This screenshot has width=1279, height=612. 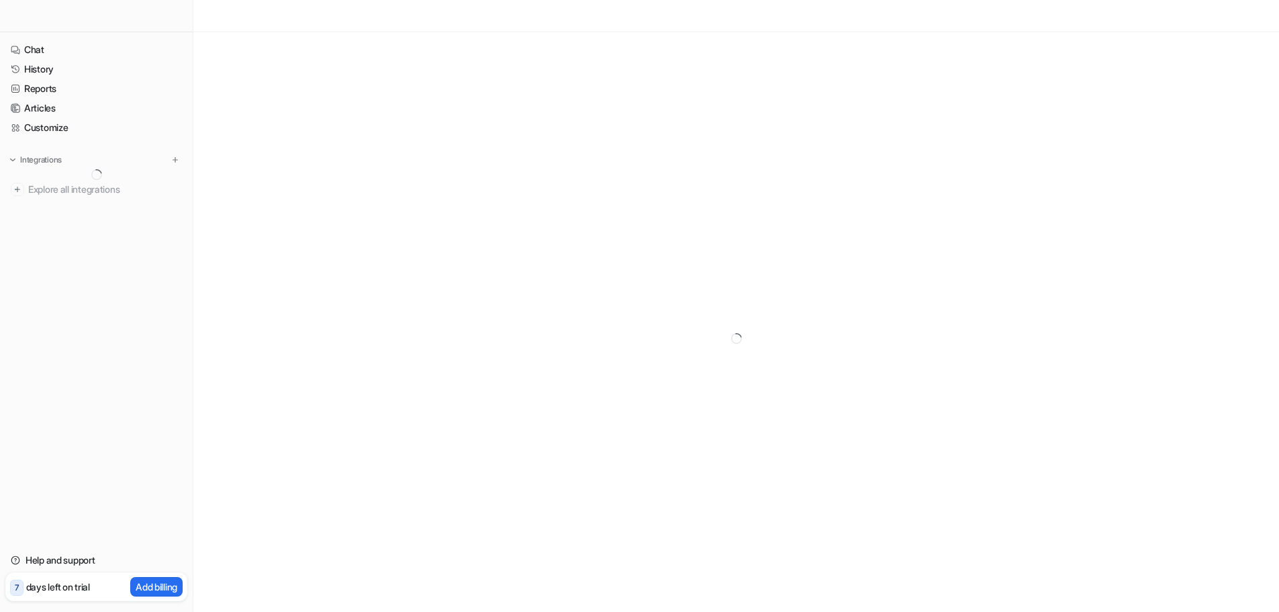 What do you see at coordinates (13, 160) in the screenshot?
I see `img: expand menu` at bounding box center [13, 160].